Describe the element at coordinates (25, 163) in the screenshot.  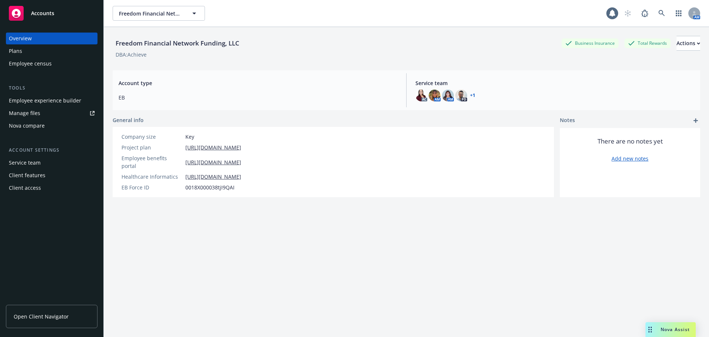
I see `div: Service team` at that location.